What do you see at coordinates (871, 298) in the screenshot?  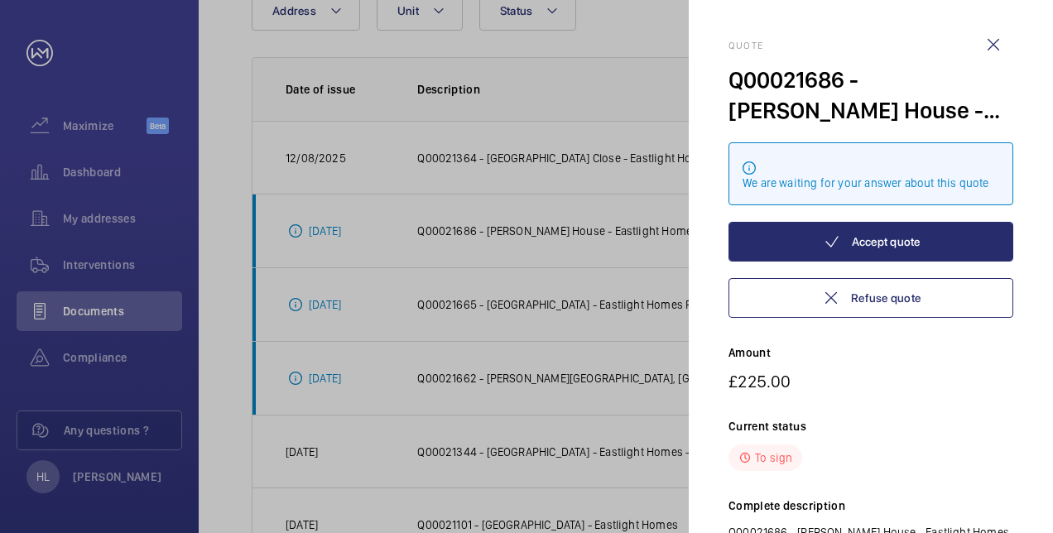 I see `button: Refuse quote` at bounding box center [871, 298].